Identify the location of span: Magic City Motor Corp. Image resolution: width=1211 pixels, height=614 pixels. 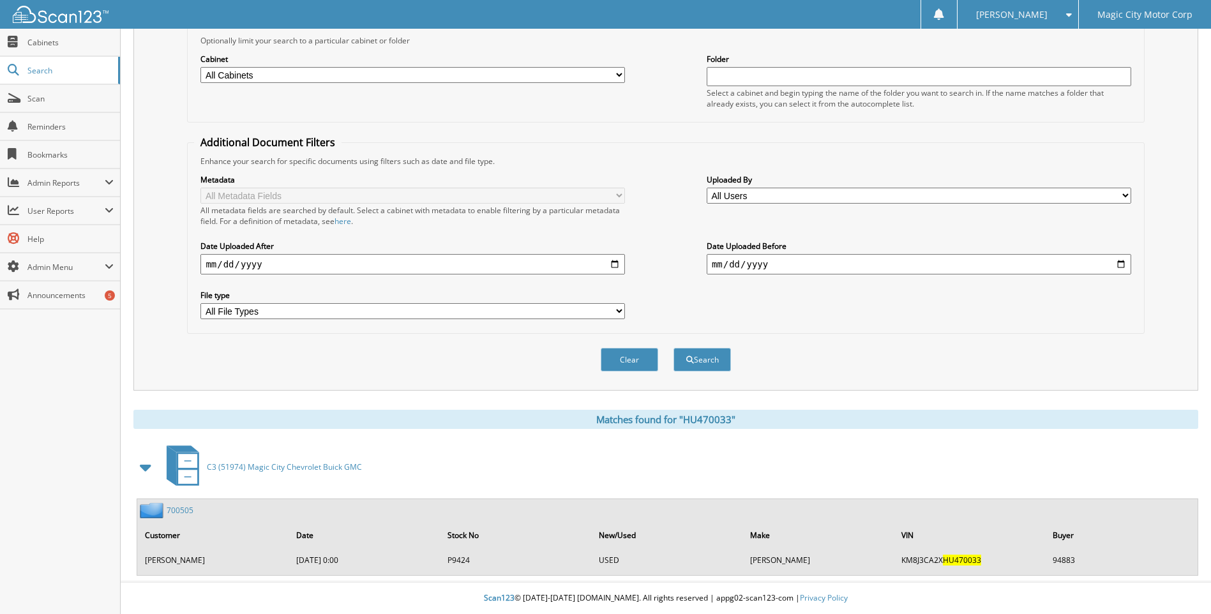
(1144, 15).